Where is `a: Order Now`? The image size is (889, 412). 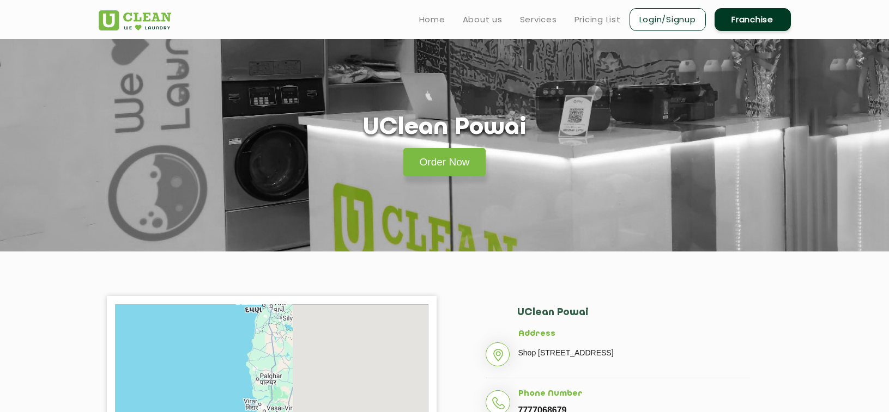 a: Order Now is located at coordinates (445, 162).